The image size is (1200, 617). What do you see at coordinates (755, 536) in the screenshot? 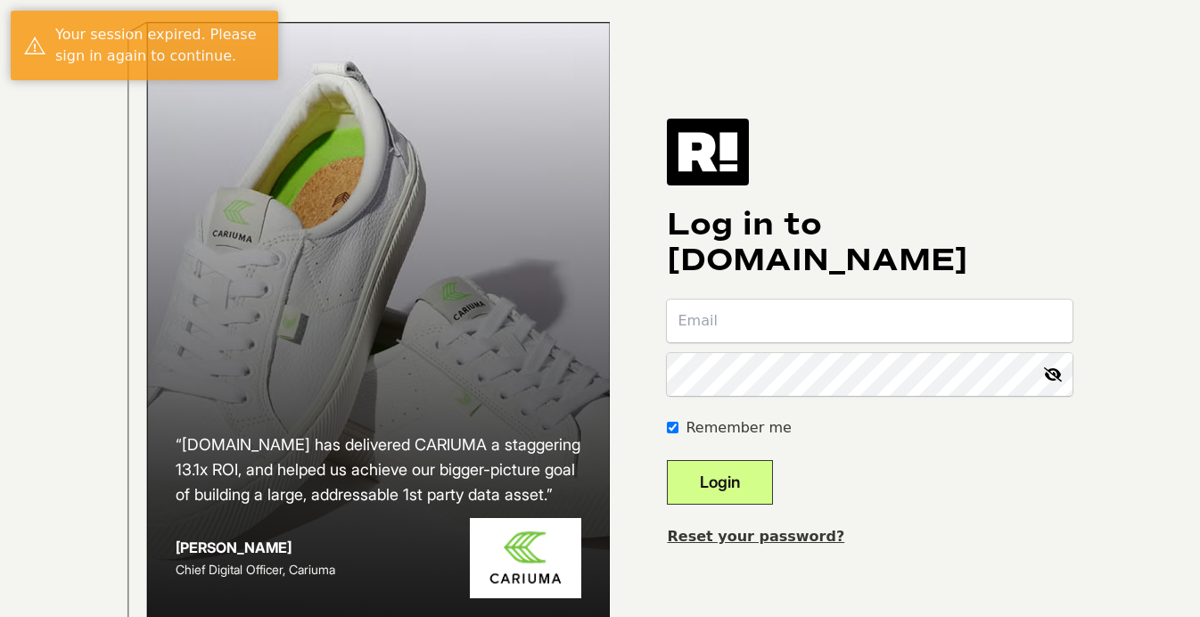
I see `a: Reset your password?` at bounding box center [755, 536].